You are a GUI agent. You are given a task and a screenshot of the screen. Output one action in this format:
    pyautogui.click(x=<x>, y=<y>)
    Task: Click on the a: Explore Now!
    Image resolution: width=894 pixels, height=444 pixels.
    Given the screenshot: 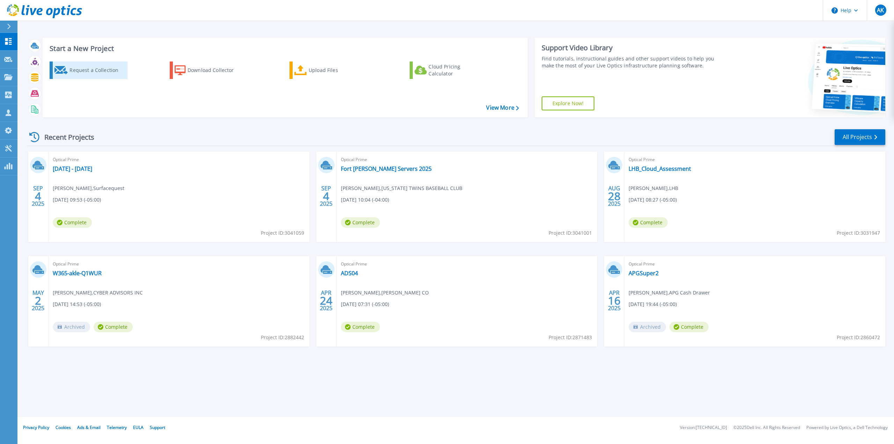 What is the action you would take?
    pyautogui.click(x=568, y=103)
    